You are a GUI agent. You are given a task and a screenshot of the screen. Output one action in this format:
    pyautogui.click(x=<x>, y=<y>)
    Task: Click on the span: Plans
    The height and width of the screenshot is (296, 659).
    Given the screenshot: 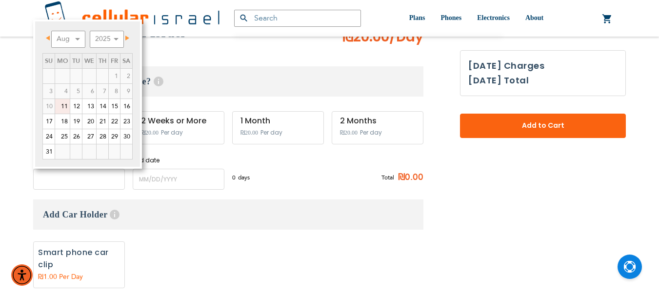 What is the action you would take?
    pyautogui.click(x=417, y=18)
    